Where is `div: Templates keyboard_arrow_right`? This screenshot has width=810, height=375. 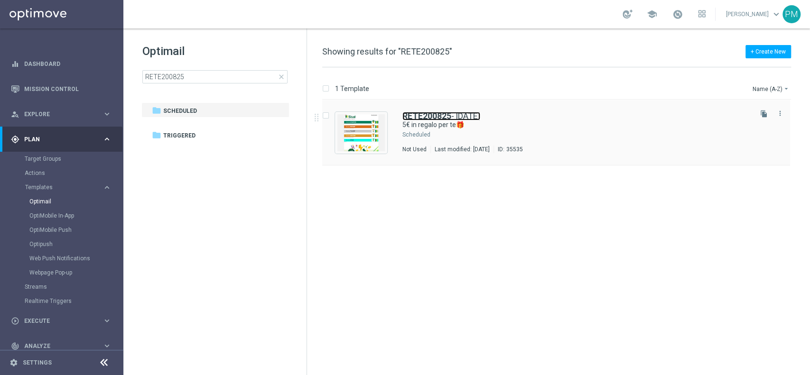
div: Templates keyboard_arrow_right is located at coordinates (68, 187).